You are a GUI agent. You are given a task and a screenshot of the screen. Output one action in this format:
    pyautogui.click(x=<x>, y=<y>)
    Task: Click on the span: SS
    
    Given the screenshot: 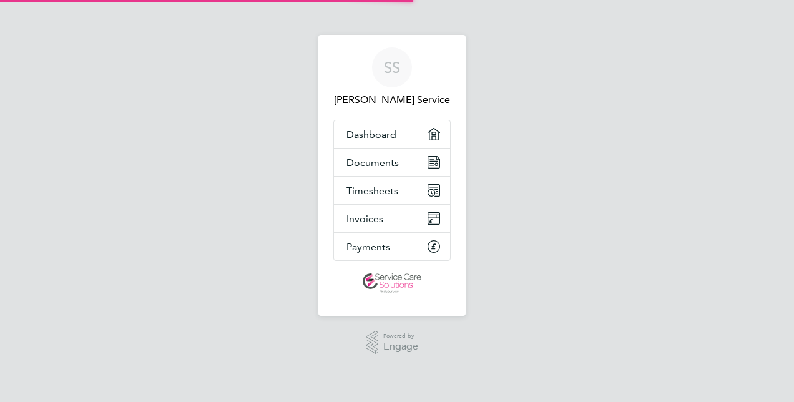 What is the action you would take?
    pyautogui.click(x=392, y=67)
    